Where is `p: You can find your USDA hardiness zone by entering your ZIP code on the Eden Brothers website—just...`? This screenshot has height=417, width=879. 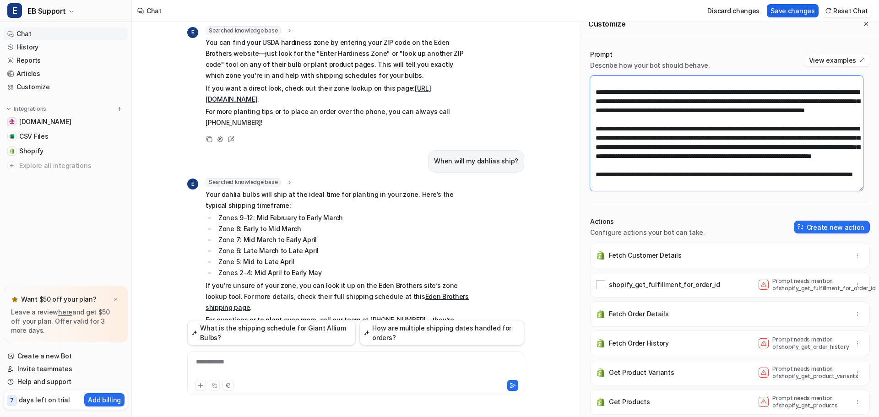
p: You can find your USDA hardiness zone by entering your ZIP code on the Eden Brothers website—just... is located at coordinates (339, 59).